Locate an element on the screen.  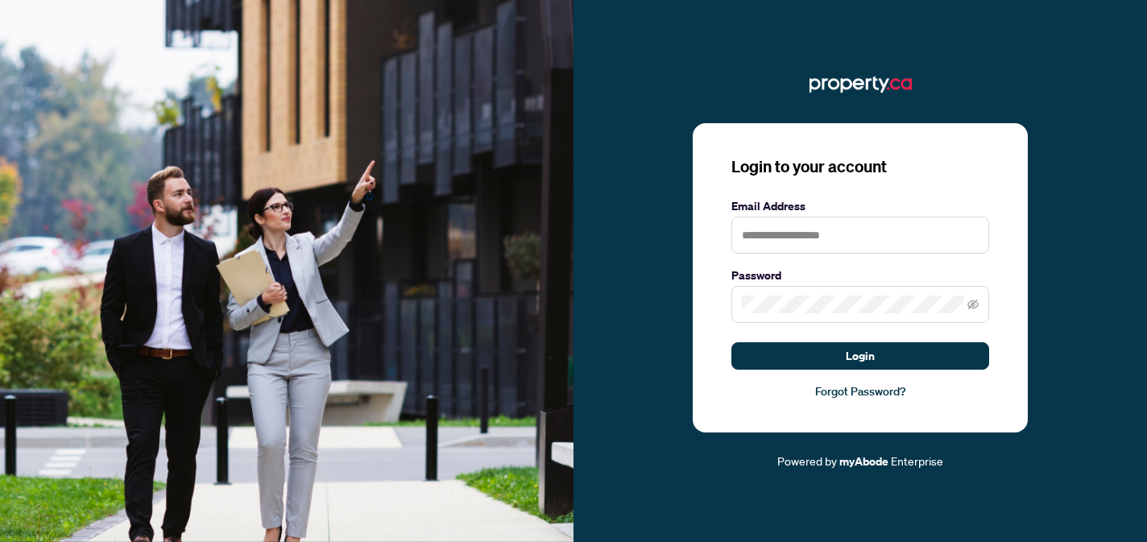
span: Login is located at coordinates (861, 356).